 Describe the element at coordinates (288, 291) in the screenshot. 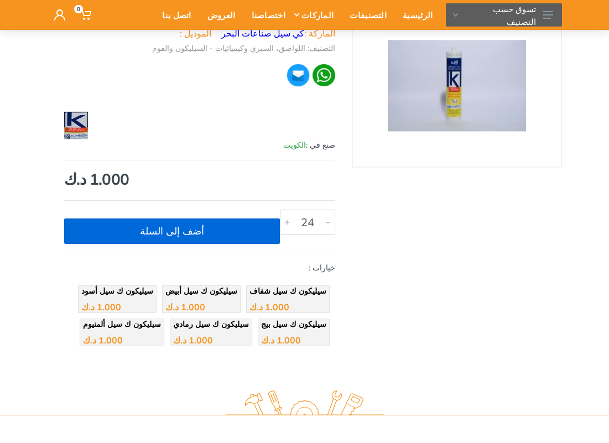

I see `span: سيليكون ك سيل شفاف` at that location.